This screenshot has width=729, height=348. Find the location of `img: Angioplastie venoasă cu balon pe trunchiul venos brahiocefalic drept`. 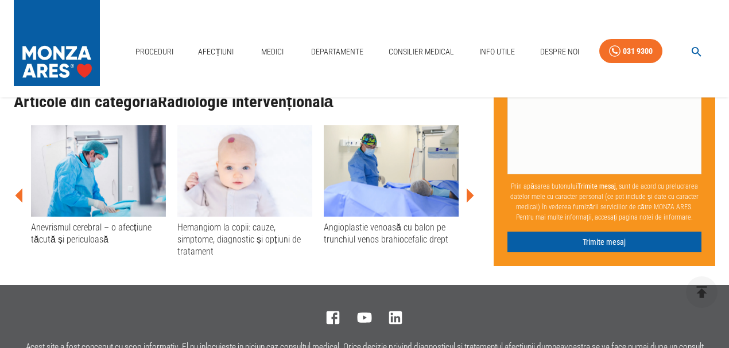

img: Angioplastie venoasă cu balon pe trunchiul venos brahiocefalic drept is located at coordinates (391, 171).